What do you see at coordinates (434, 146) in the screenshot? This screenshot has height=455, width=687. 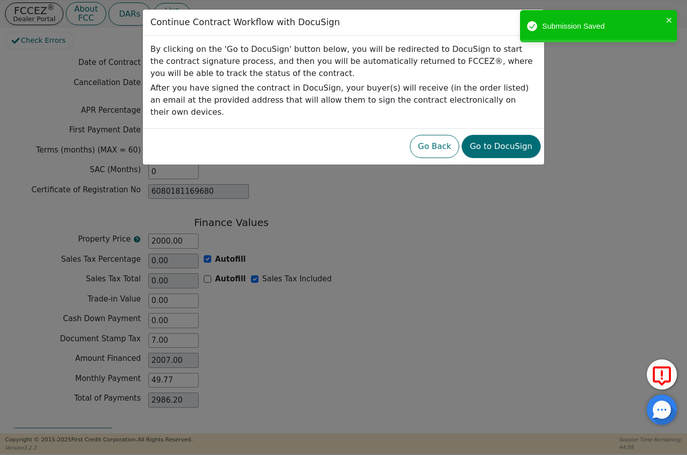 I see `button: Go Back` at bounding box center [434, 146].